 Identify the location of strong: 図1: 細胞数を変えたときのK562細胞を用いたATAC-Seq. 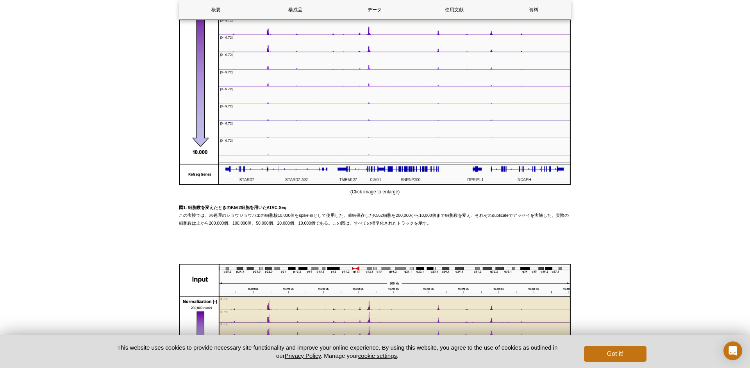
(232, 207).